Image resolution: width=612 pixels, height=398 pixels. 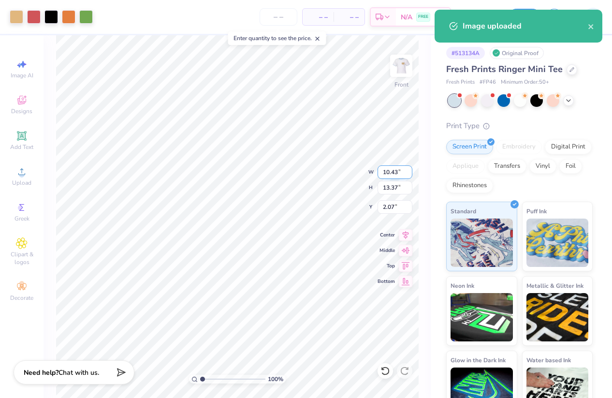 What do you see at coordinates (423, 17) in the screenshot?
I see `span: FREE` at bounding box center [423, 17].